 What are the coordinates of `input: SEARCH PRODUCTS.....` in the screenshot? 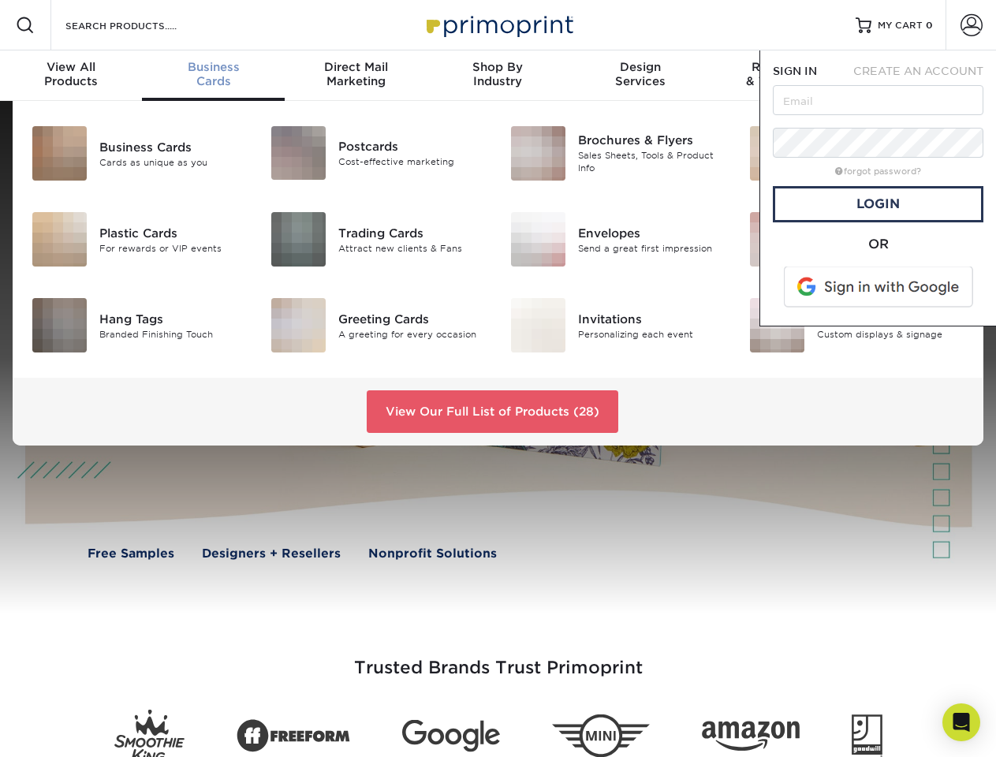 It's located at (140, 25).